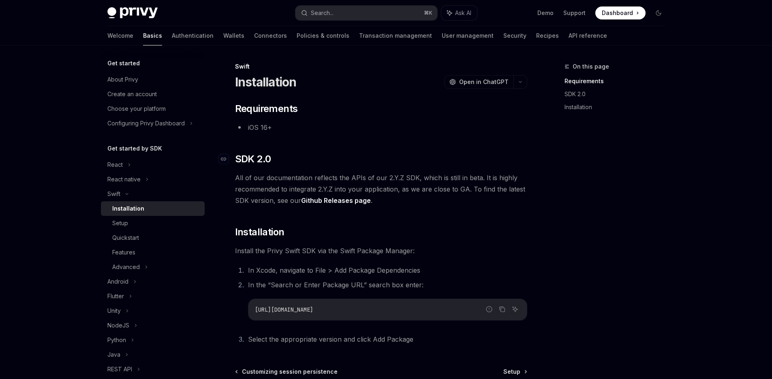 This screenshot has height=379, width=772. What do you see at coordinates (118, 281) in the screenshot?
I see `div: Android` at bounding box center [118, 281].